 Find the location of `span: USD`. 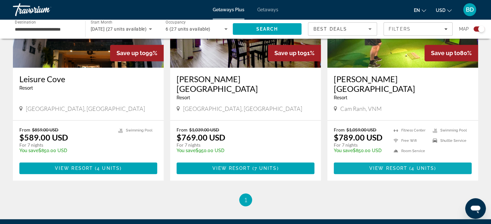

span: USD is located at coordinates (441, 10).